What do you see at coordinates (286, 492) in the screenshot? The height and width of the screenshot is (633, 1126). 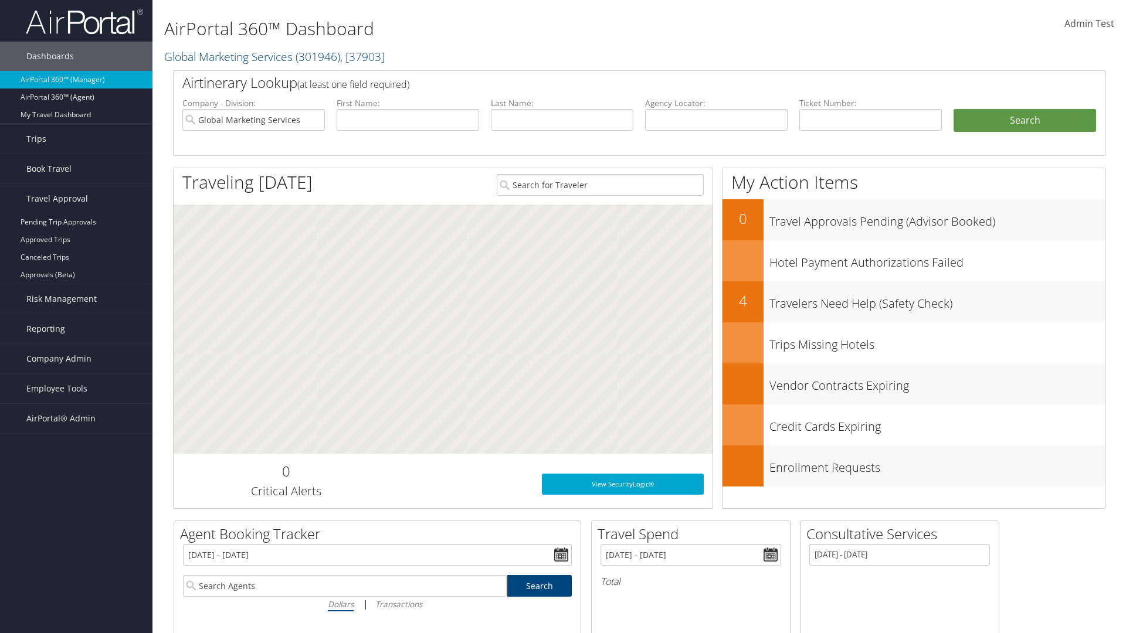 I see `h3: Critical Alerts` at bounding box center [286, 492].